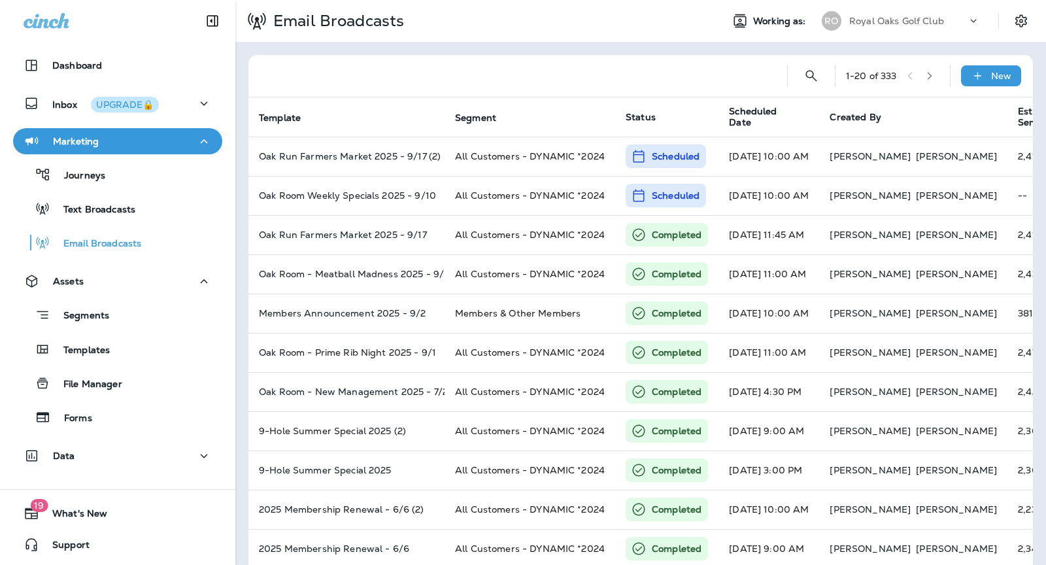  I want to click on button: 19What's New, so click(118, 513).